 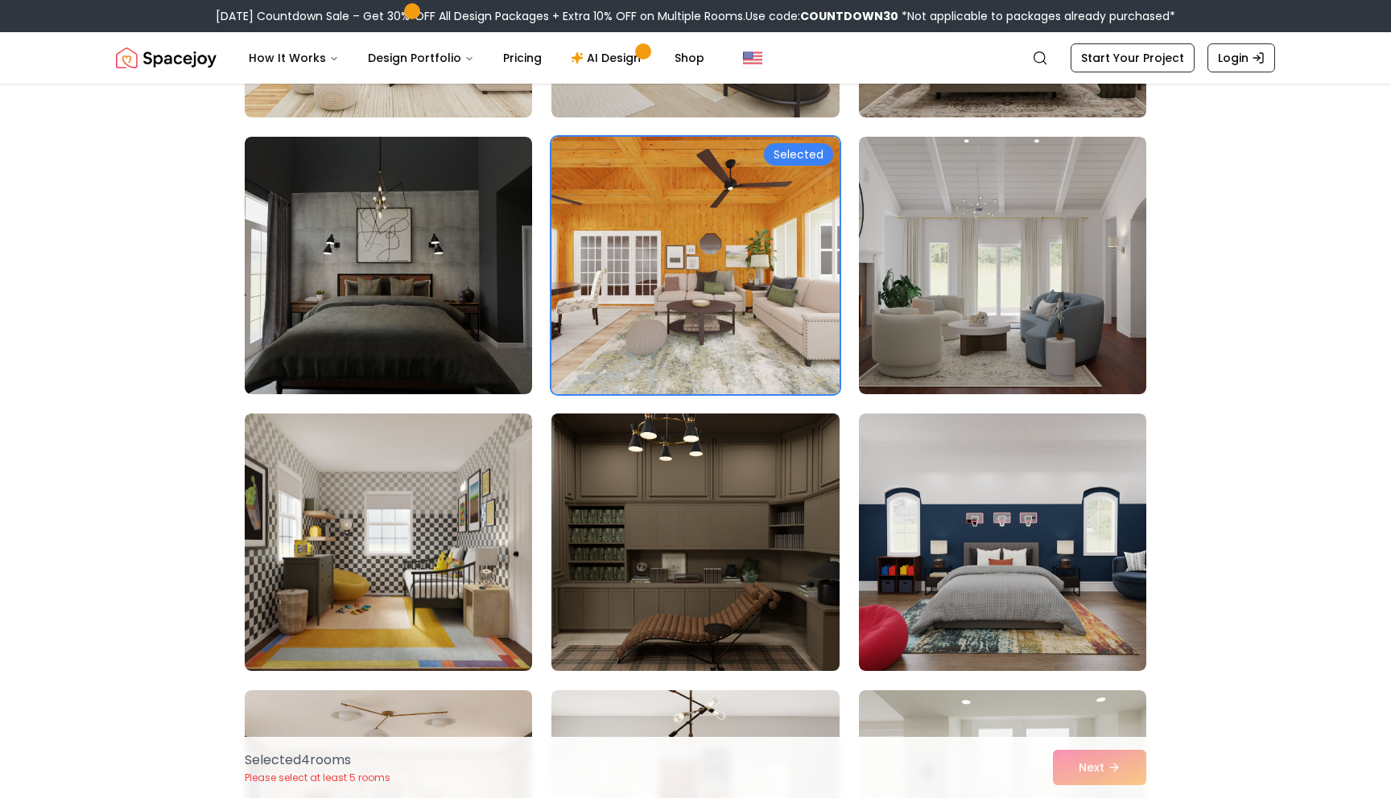 I want to click on button: Design Portfolio, so click(x=421, y=58).